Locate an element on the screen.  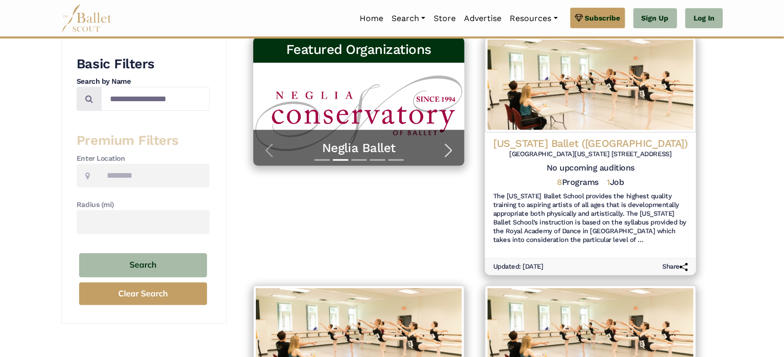
button: Slide 1 is located at coordinates (322, 160).